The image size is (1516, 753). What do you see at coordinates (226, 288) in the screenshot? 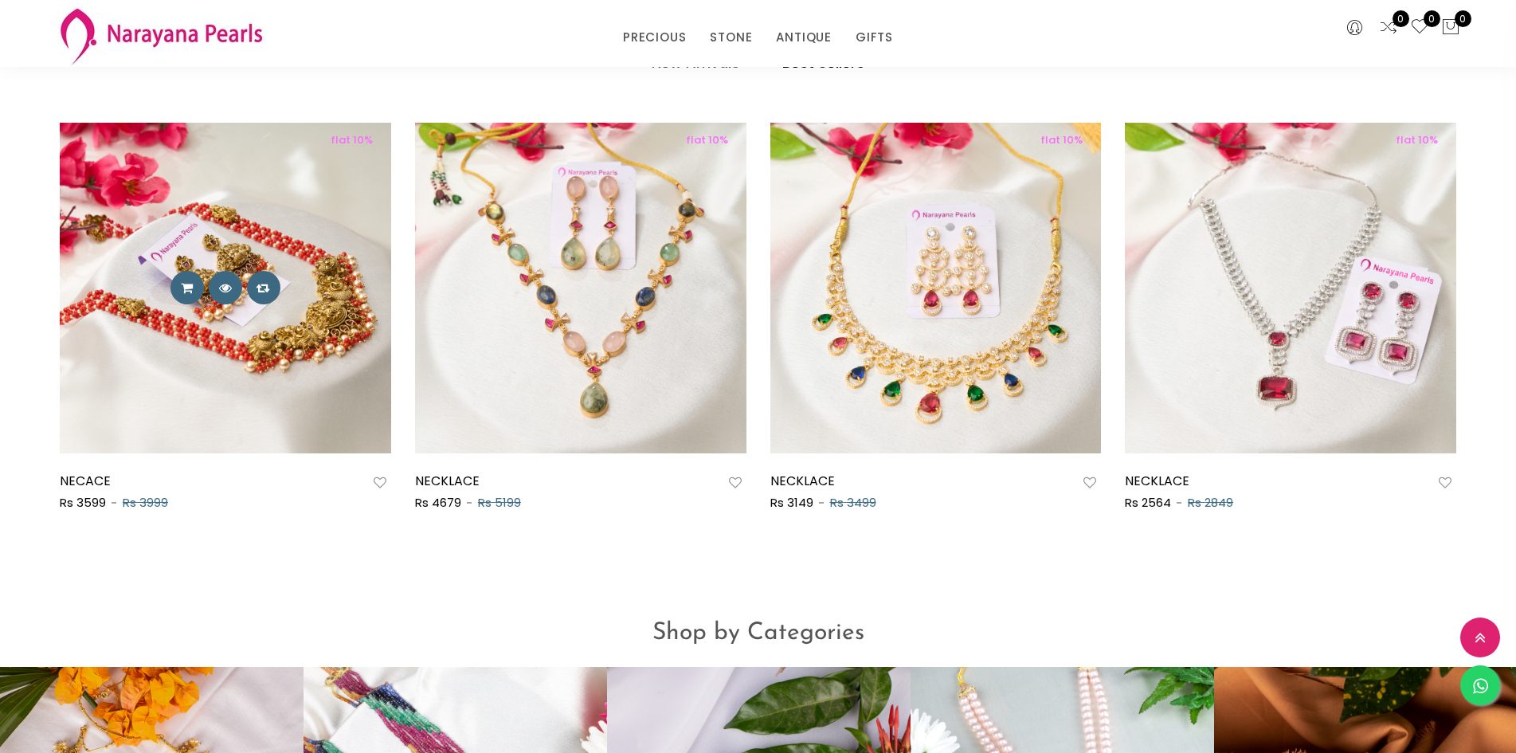
I see `button: Quick View` at bounding box center [226, 288].